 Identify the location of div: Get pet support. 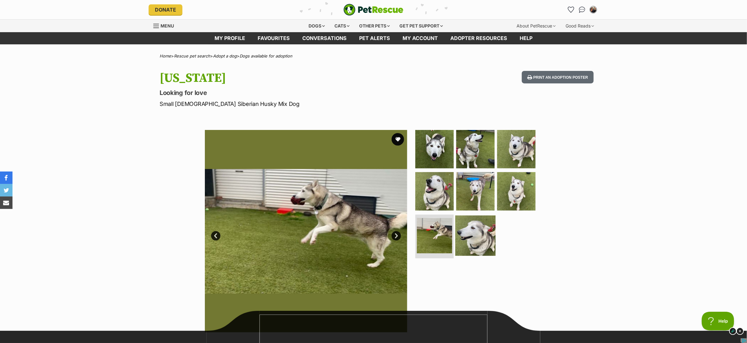
(421, 26).